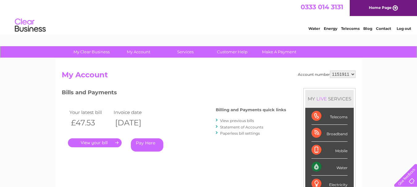  Describe the element at coordinates (237, 121) in the screenshot. I see `a: View previous bills` at that location.